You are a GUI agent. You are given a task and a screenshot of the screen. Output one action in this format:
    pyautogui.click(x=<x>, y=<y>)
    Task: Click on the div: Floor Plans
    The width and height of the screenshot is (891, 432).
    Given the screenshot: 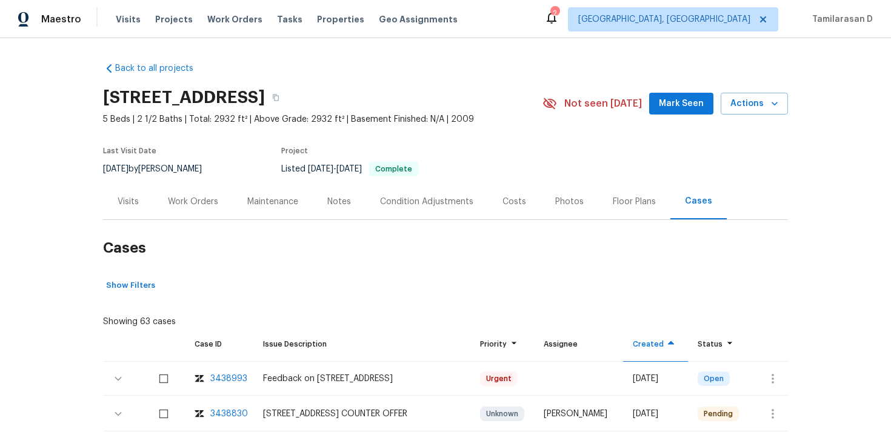 What is the action you would take?
    pyautogui.click(x=634, y=202)
    